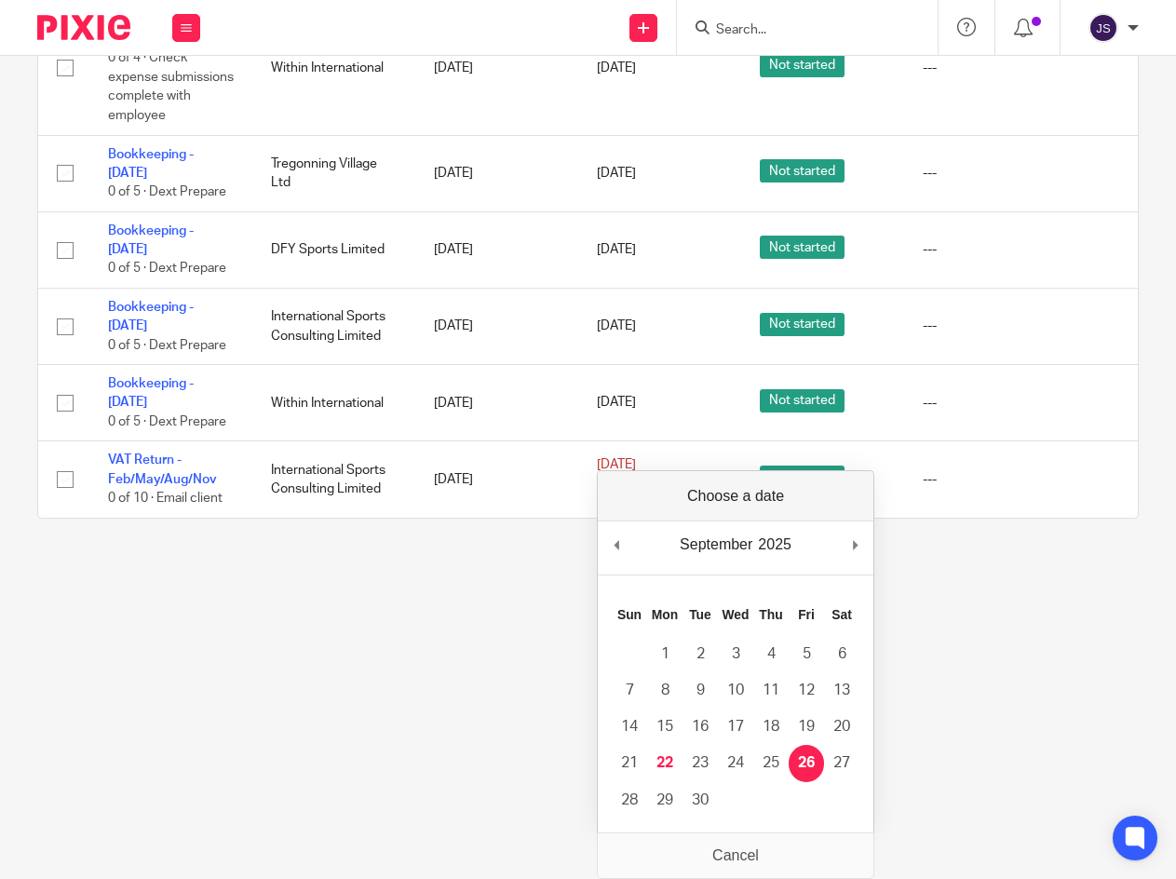 Image resolution: width=1176 pixels, height=879 pixels. I want to click on button: Next Month, so click(855, 545).